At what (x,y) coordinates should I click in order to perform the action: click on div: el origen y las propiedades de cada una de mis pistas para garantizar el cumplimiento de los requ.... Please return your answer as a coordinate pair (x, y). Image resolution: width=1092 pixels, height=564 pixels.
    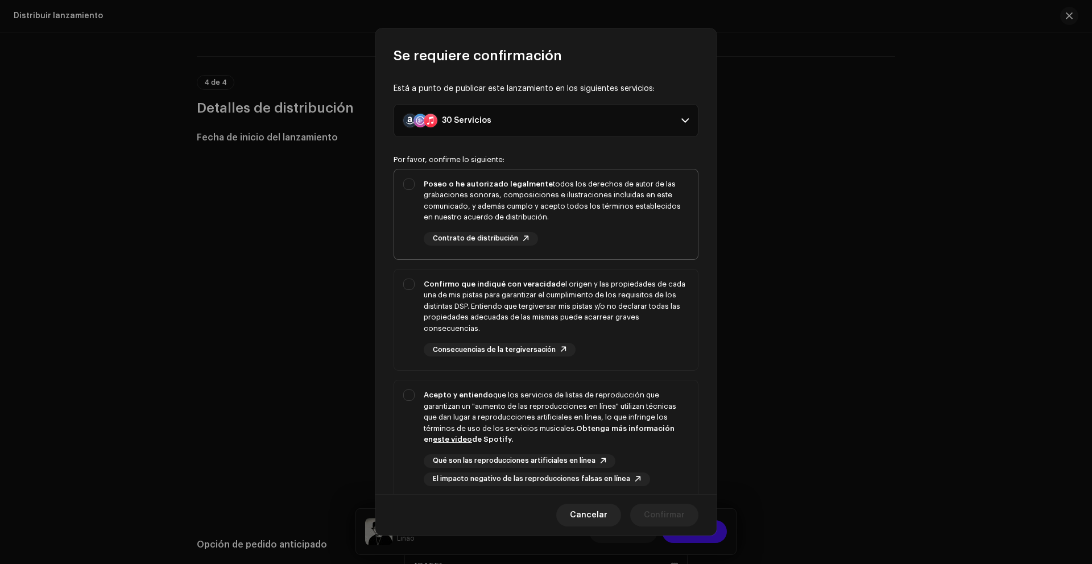
    Looking at the image, I should click on (556, 307).